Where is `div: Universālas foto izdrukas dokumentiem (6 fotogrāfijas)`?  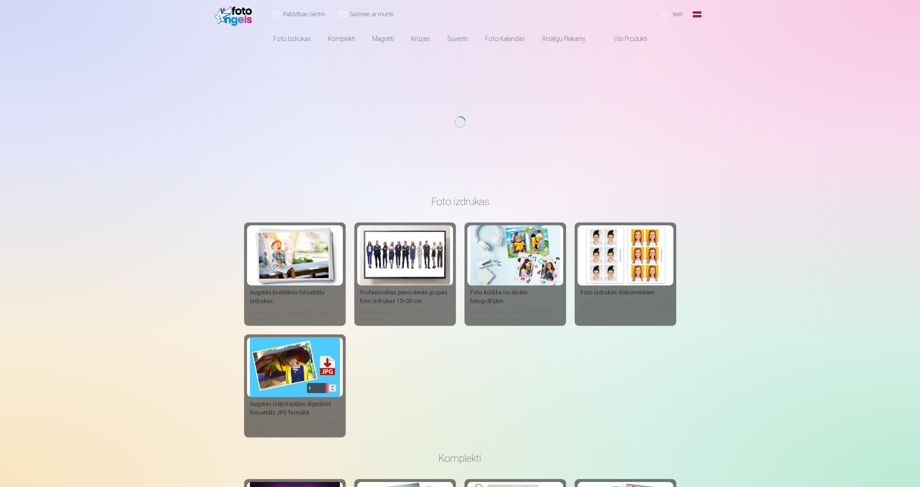 div: Universālas foto izdrukas dokumentiem (6 fotogrāfijas) is located at coordinates (625, 311).